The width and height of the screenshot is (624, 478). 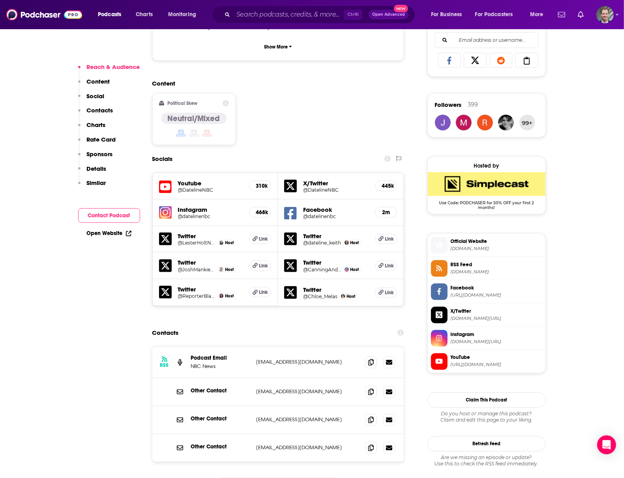 What do you see at coordinates (487, 461) in the screenshot?
I see `div: Are we missing an episode or update? Use this to check the RSS feed immediately.` at bounding box center [487, 461].